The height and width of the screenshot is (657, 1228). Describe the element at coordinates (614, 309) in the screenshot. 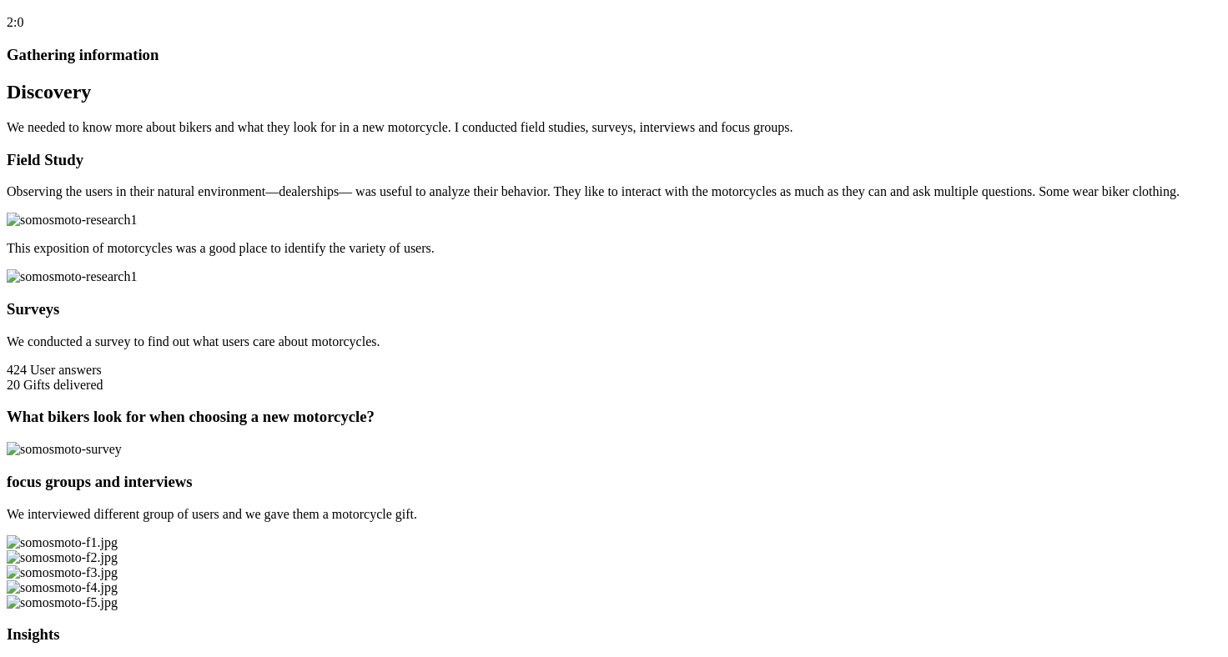

I see `h3: Surveys` at that location.